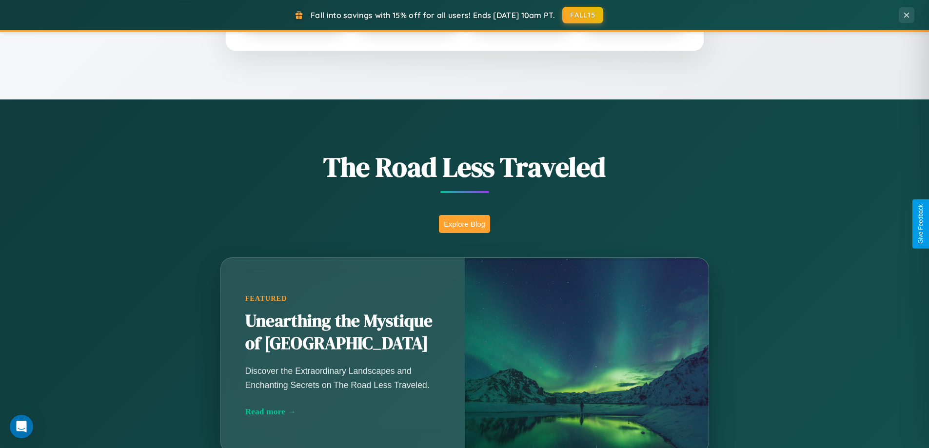  I want to click on div: Read more →, so click(343, 412).